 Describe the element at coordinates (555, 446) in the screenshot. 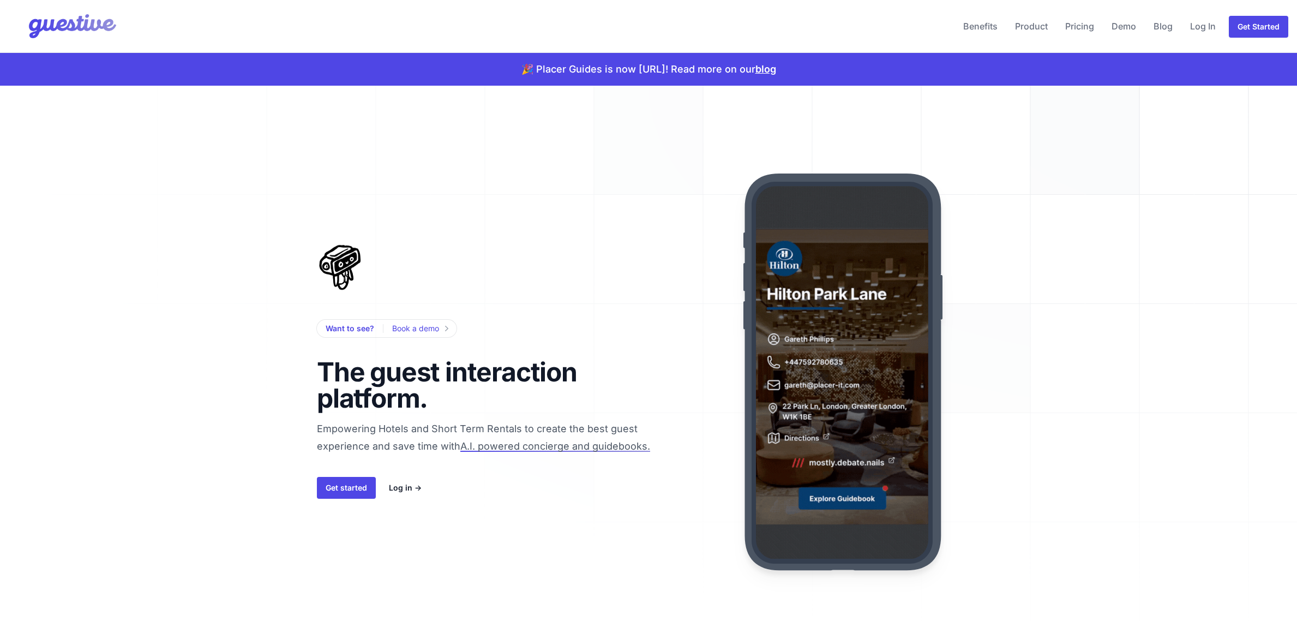

I see `span: A.I. powered concierge and guidebooks.` at that location.